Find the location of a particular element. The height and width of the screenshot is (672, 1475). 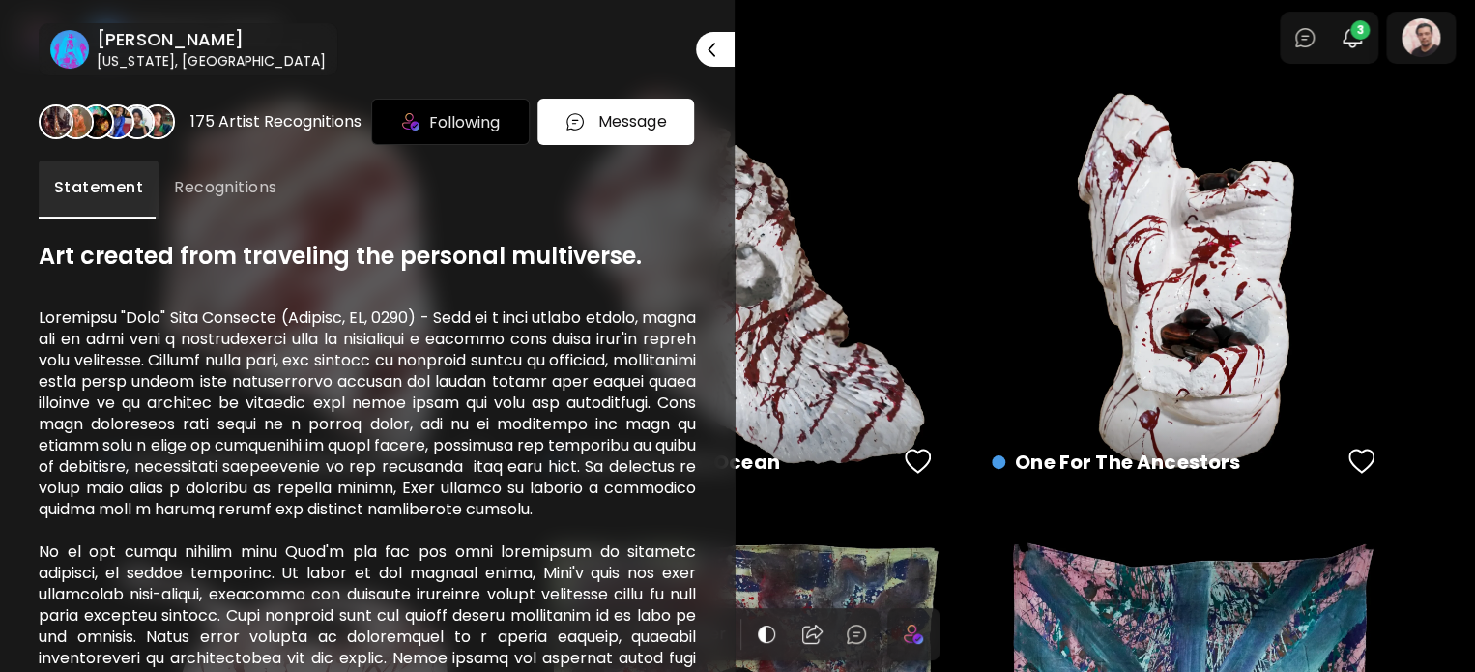

img: chatIcon is located at coordinates (575, 122).